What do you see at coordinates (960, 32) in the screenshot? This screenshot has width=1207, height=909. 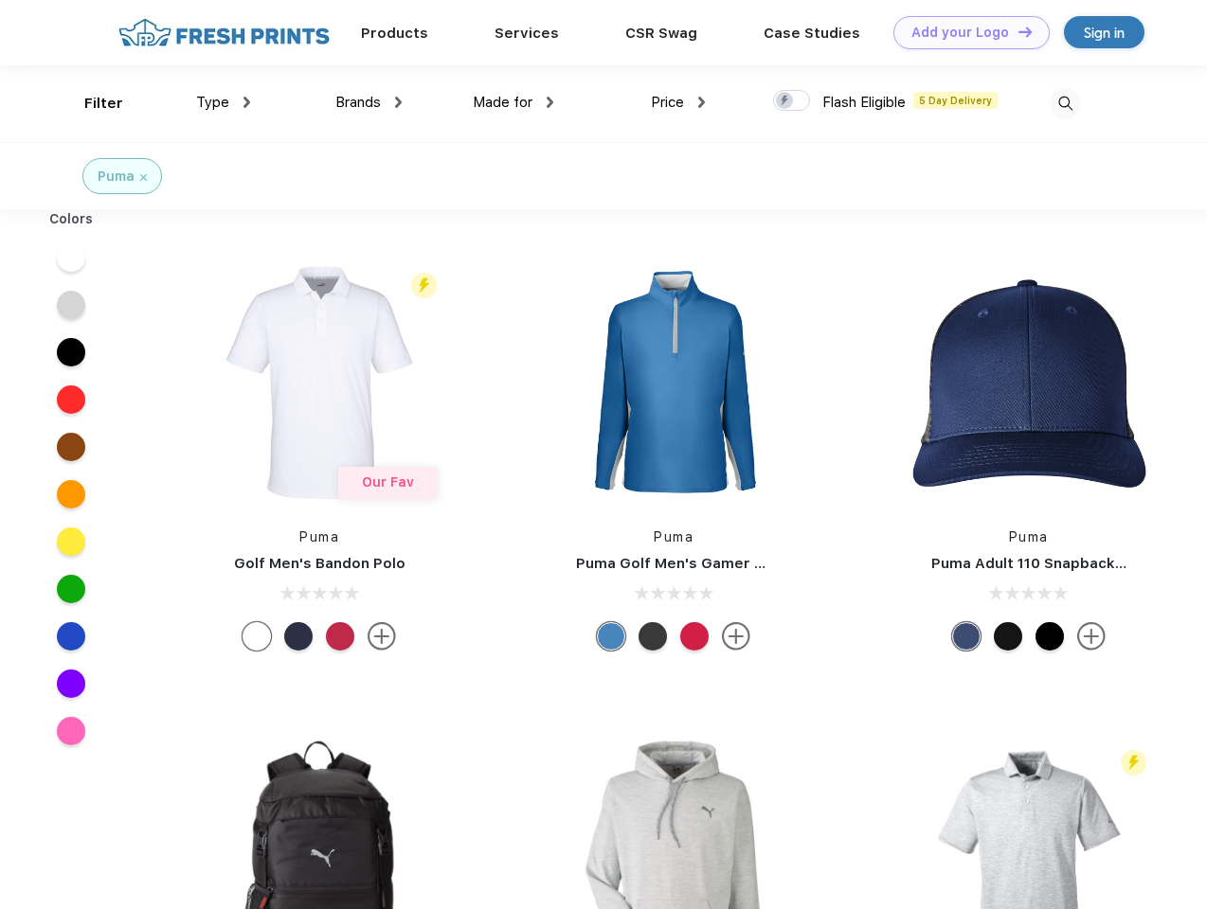 I see `div: Add your Logo` at bounding box center [960, 32].